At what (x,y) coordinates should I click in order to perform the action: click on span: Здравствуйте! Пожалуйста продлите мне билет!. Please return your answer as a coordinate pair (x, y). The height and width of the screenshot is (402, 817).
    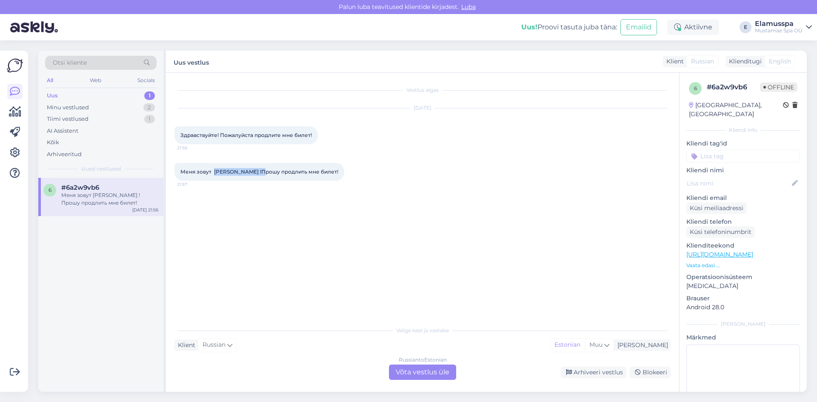
    Looking at the image, I should click on (246, 135).